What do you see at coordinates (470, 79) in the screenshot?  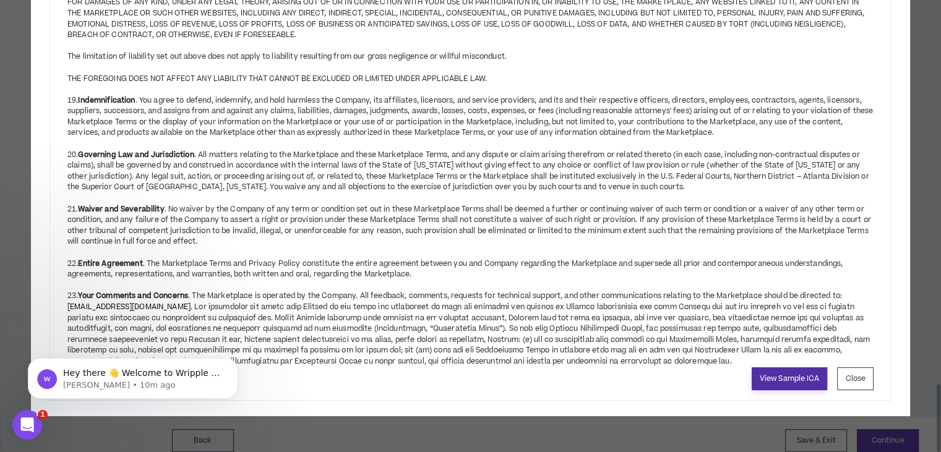 I see `div: THE FOREGOING DOES NOT AFFECT ANY LIABILITY THAT CANNOT BE EXCLUDED OR LIMITED UNDER APPLICABLE LAW.` at bounding box center [470, 79].